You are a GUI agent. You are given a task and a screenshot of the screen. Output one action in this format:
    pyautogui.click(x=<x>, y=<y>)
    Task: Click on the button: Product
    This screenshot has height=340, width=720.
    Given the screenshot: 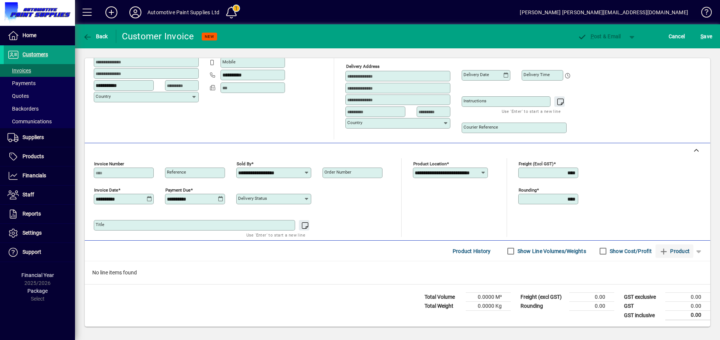 What is the action you would take?
    pyautogui.click(x=675, y=251)
    